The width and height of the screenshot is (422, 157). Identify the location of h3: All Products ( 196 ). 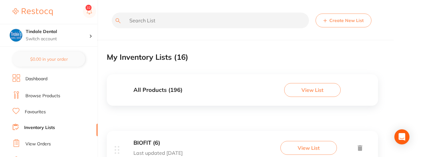
(158, 90).